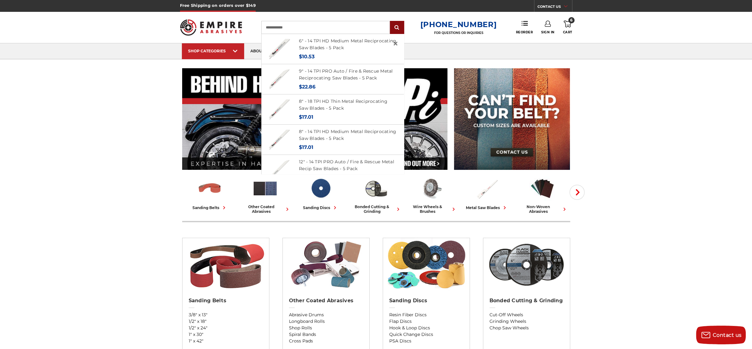 The width and height of the screenshot is (752, 349). Describe the element at coordinates (426, 314) in the screenshot. I see `a: Resin Fiber Discs` at that location.